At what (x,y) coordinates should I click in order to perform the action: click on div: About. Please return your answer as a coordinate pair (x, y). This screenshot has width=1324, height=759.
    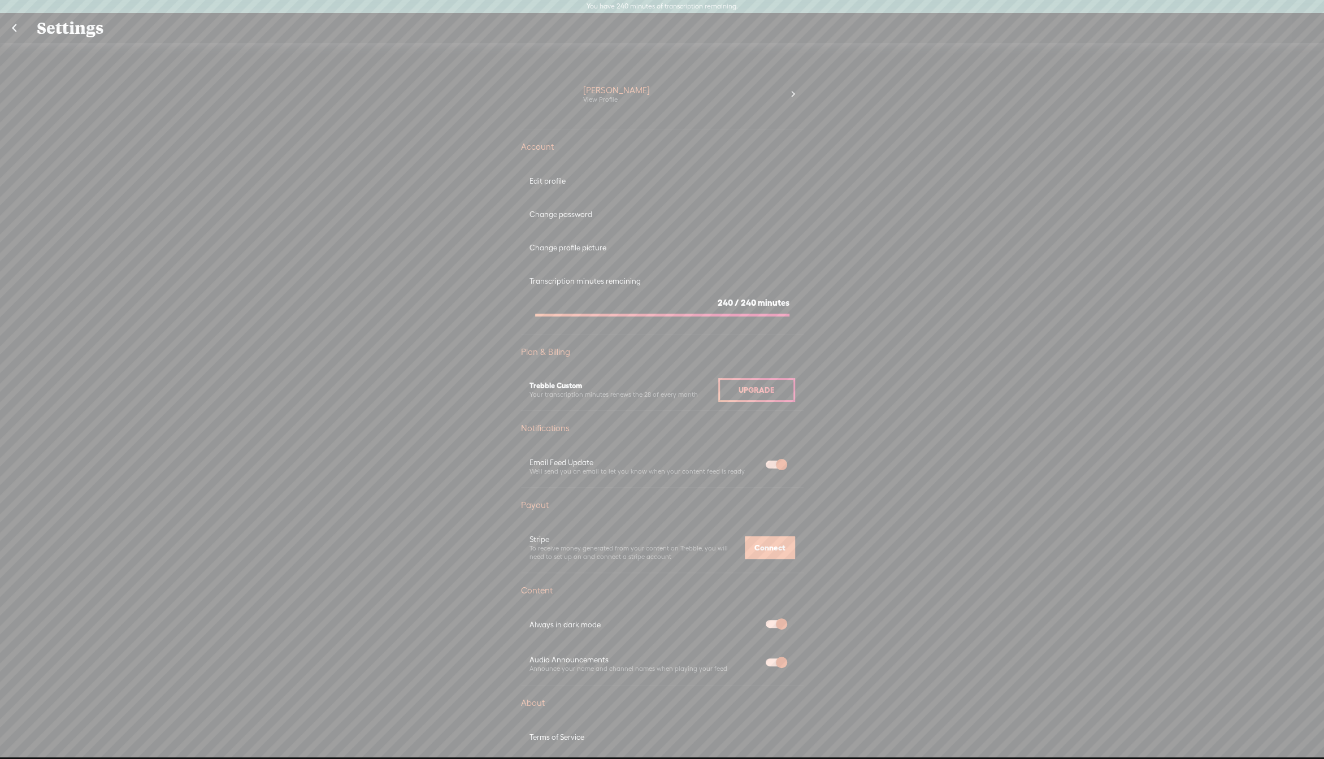
    Looking at the image, I should click on (662, 703).